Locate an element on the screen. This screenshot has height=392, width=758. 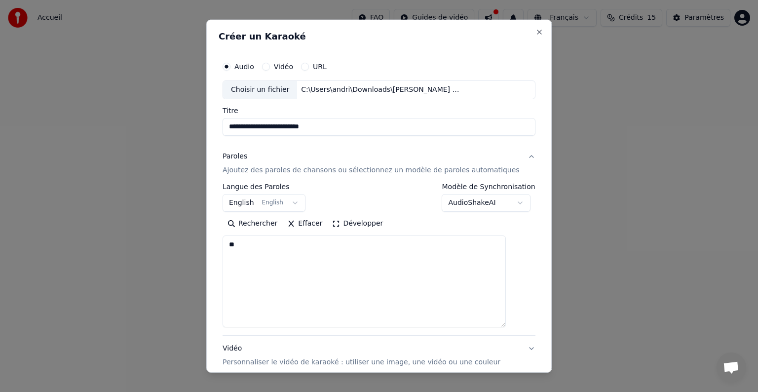
h2: Créer un Karaoké is located at coordinates (379, 37).